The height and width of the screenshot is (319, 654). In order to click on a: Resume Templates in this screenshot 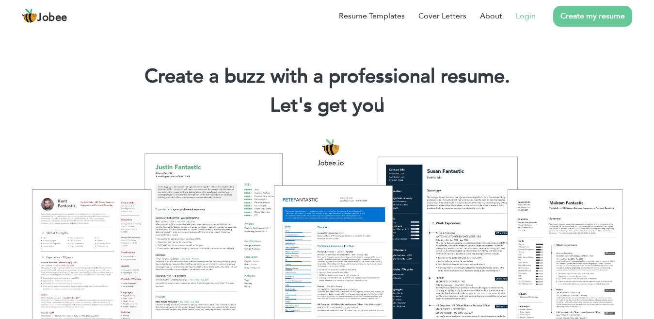, I will do `click(372, 16)`.